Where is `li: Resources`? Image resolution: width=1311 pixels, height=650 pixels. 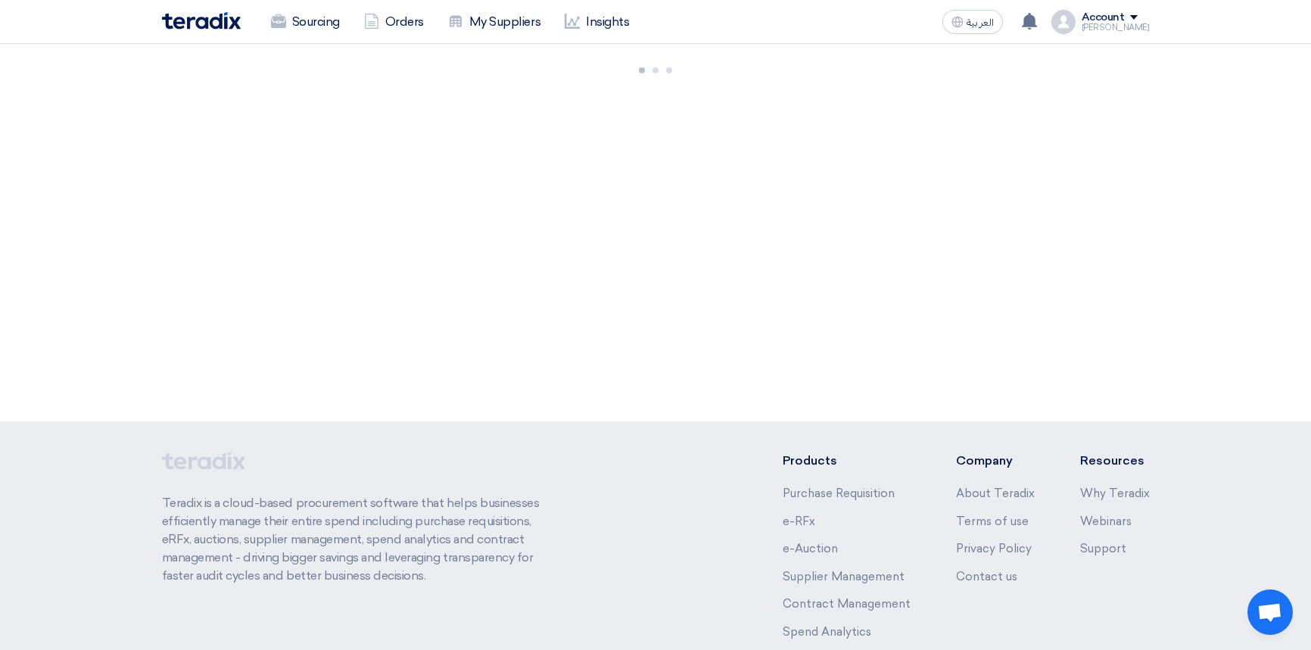
li: Resources is located at coordinates (1115, 461).